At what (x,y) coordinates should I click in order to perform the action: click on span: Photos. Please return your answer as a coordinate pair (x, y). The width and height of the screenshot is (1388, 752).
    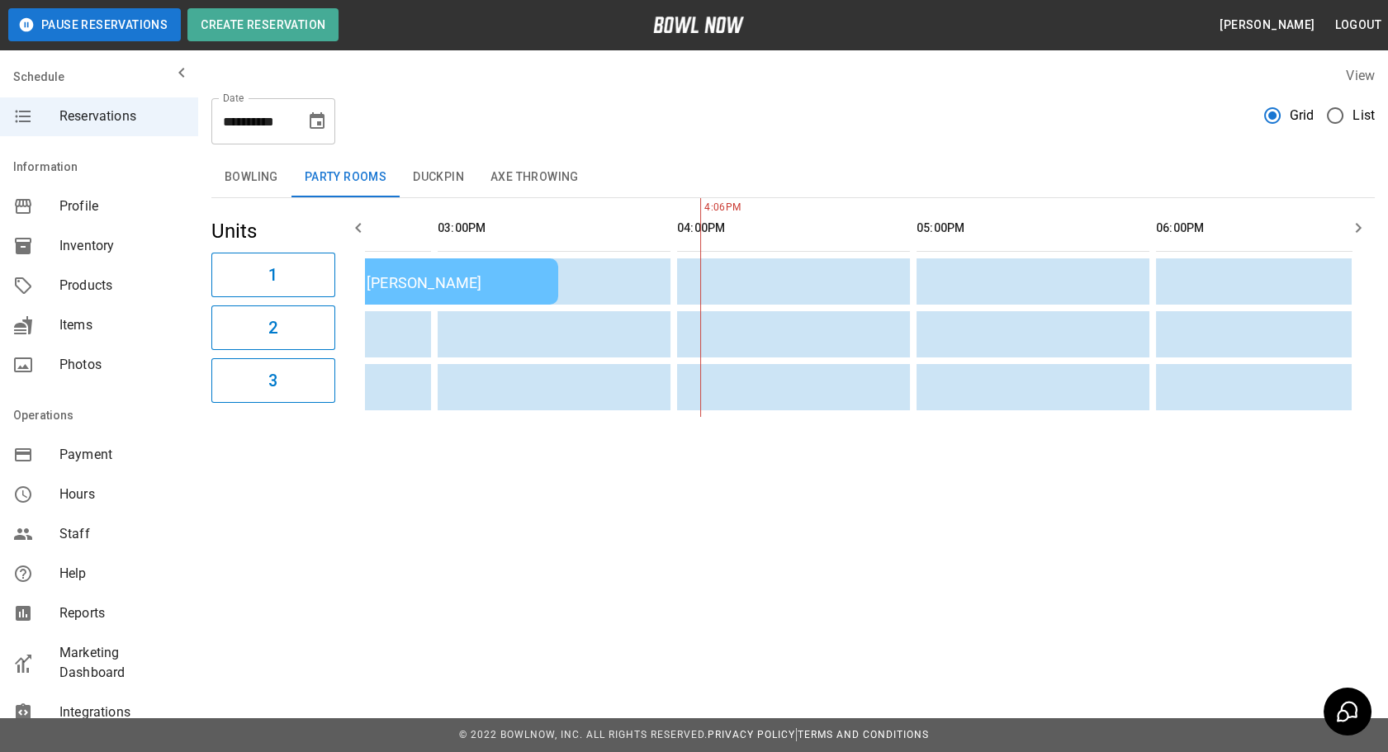
    Looking at the image, I should click on (122, 365).